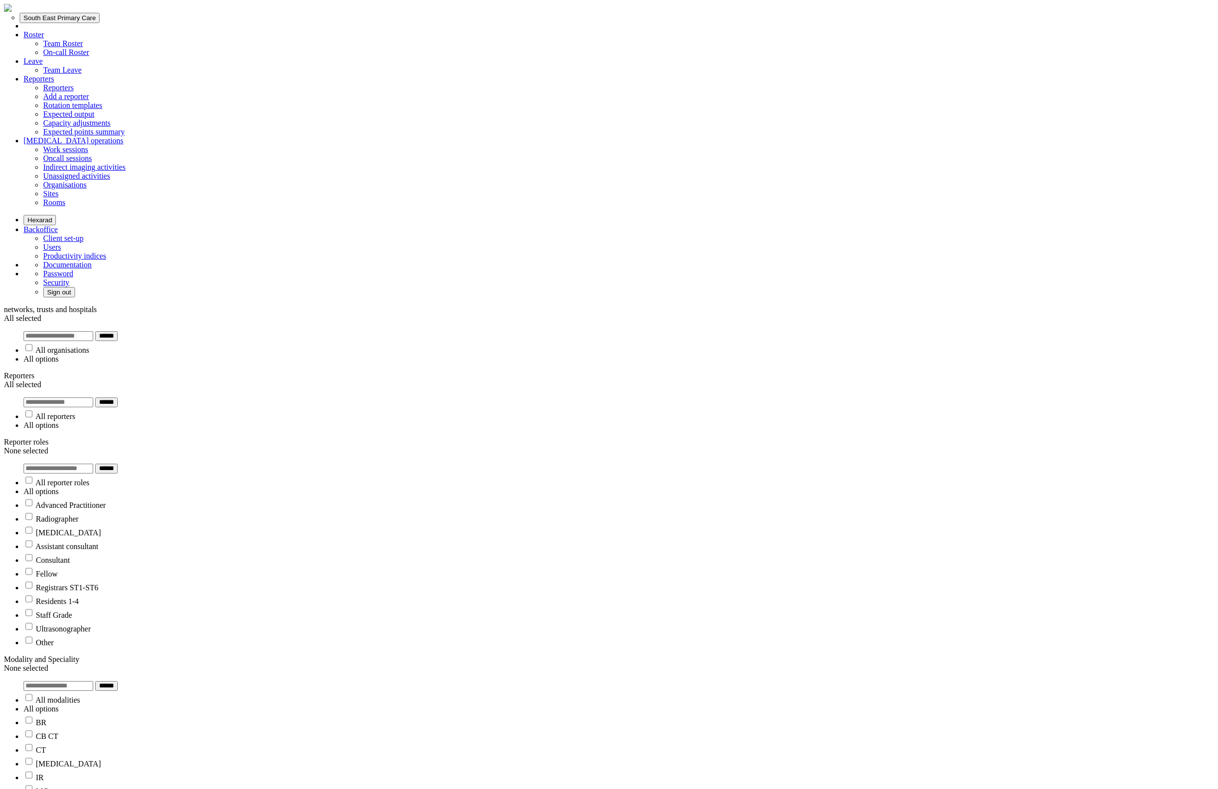 Image resolution: width=1218 pixels, height=789 pixels. What do you see at coordinates (57, 601) in the screenshot?
I see `label: Residents 1-4` at bounding box center [57, 601].